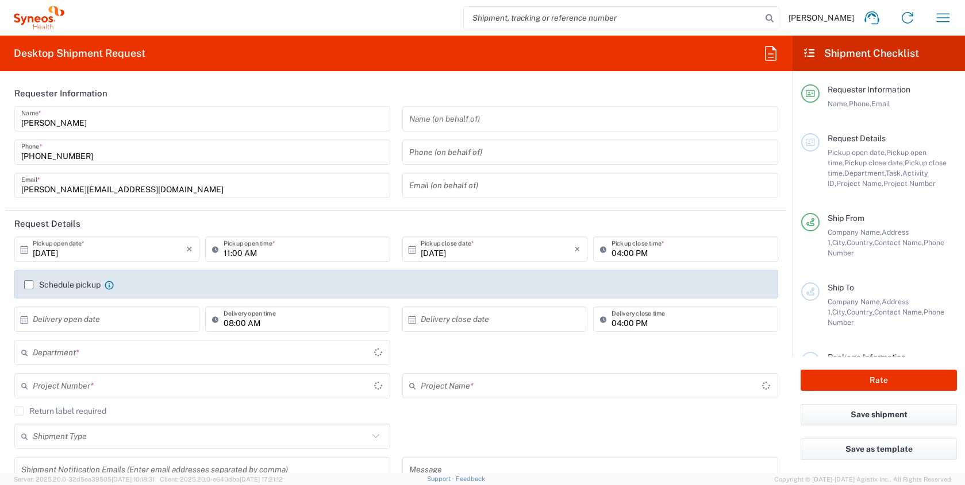 This screenshot has height=485, width=965. Describe the element at coordinates (869, 90) in the screenshot. I see `span: Requester Information` at that location.